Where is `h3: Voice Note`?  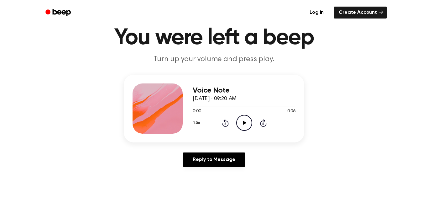
h3: Voice Note is located at coordinates (244, 90).